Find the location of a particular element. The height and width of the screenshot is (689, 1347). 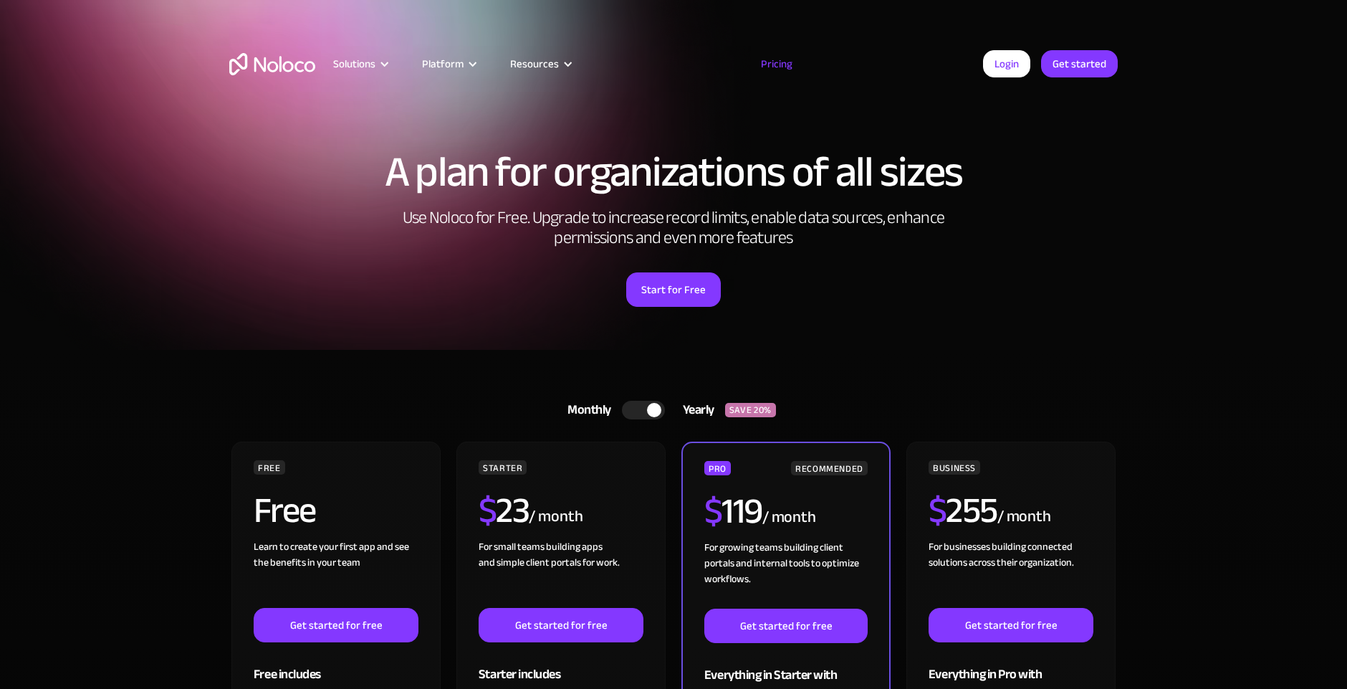

div: For businesses building connected solutions across their organization. ‍ is located at coordinates (1011, 573).